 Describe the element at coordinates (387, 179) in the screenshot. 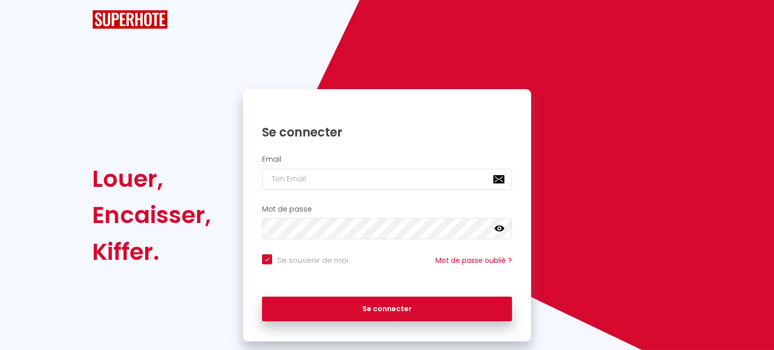

I see `input: Ton Email` at that location.